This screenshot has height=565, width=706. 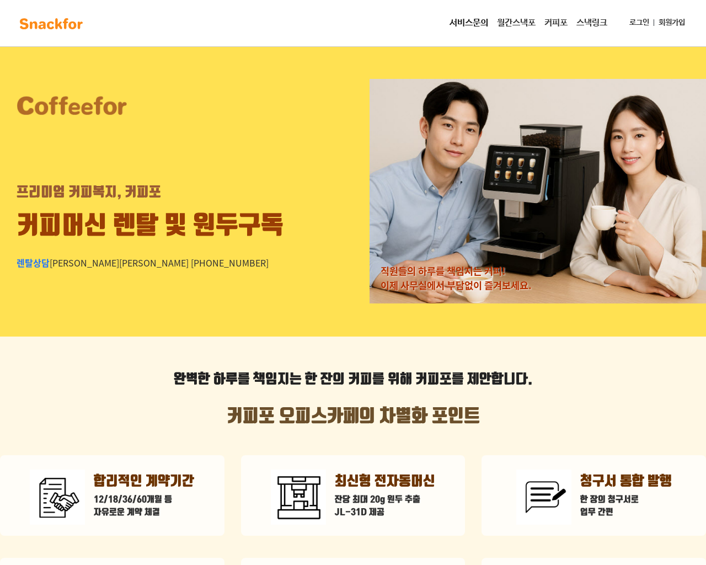 What do you see at coordinates (640, 23) in the screenshot?
I see `a: 로그인` at bounding box center [640, 23].